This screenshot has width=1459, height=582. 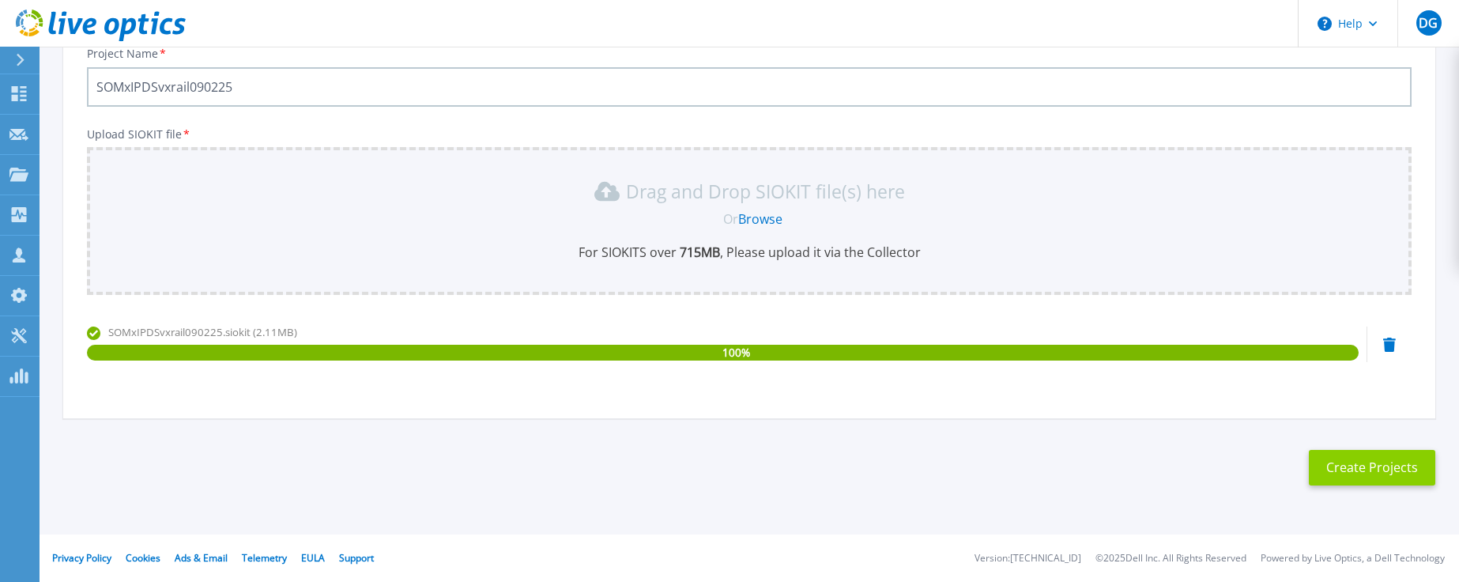 I want to click on p: Upload SIOKIT file, so click(x=749, y=134).